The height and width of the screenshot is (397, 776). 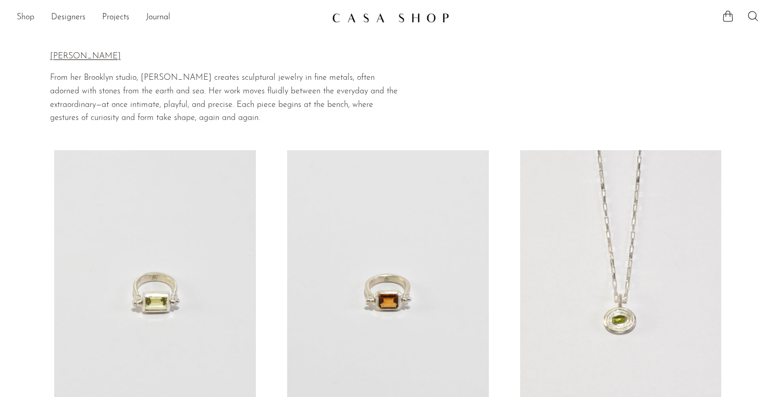 I want to click on nav: Desktop navigation, so click(x=170, y=18).